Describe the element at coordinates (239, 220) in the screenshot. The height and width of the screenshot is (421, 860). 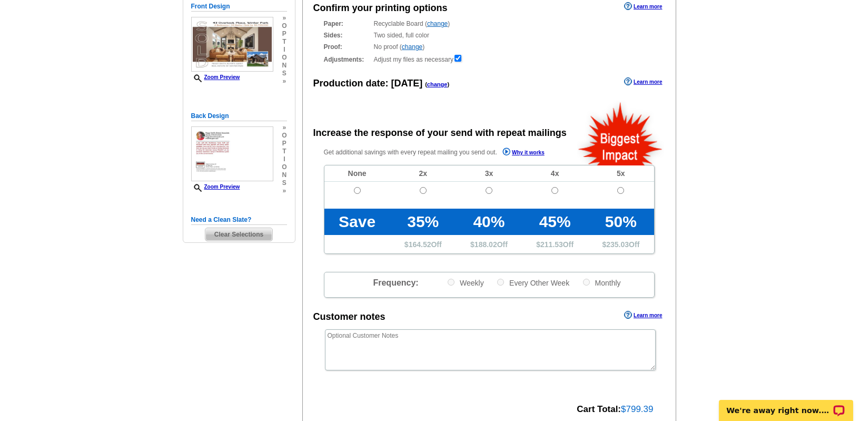
I see `h5: Need a Clean Slate?` at that location.